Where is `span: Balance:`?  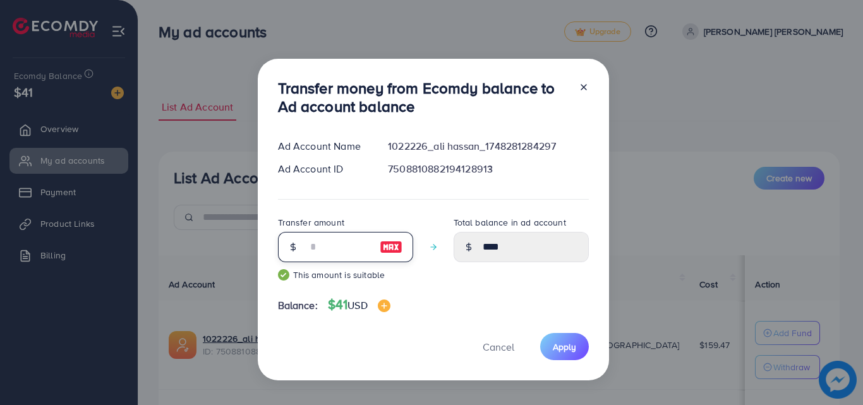
span: Balance: is located at coordinates (297, 305).